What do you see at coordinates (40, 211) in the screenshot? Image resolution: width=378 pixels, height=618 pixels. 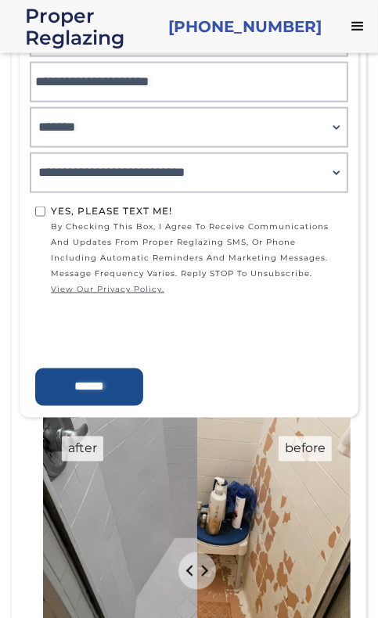 I see `input: Yes, Please text me!by checking this box, I agree to receive communications and updates from Prop...` at bounding box center [40, 211].